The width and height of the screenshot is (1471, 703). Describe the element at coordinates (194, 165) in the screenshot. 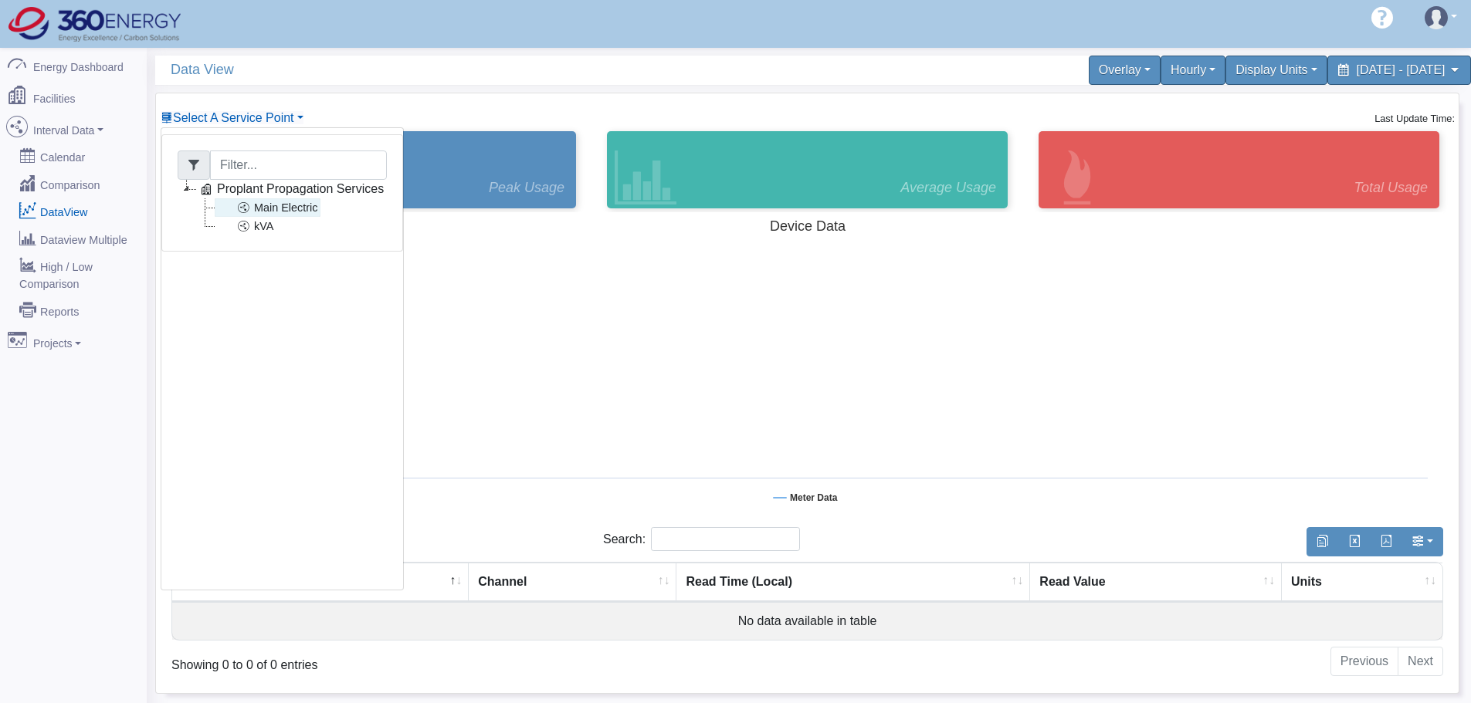

I see `span: Filter` at that location.